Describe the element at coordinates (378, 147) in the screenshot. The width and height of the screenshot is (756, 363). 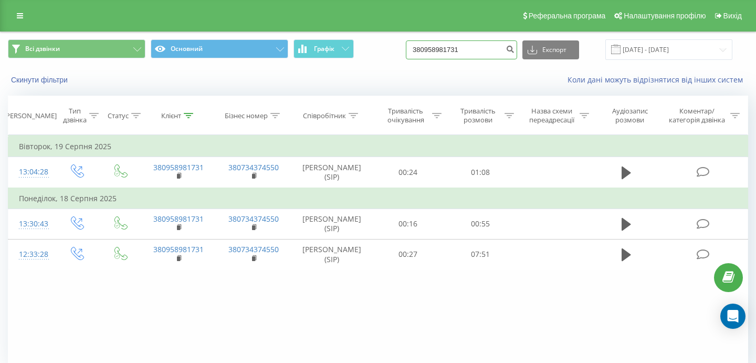
I see `td: Вівторок, 19 Серпня 2025` at that location.